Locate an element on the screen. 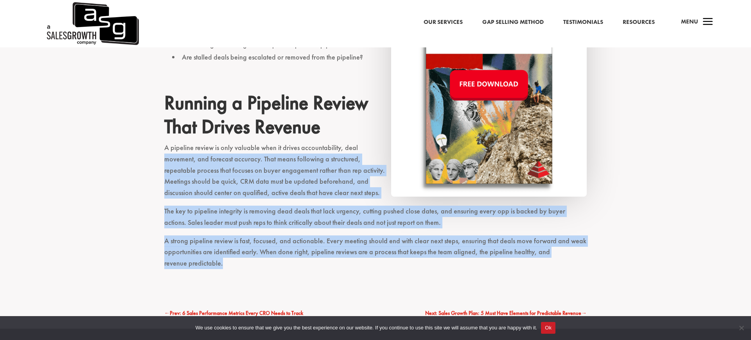 This screenshot has height=340, width=751. li: Are stalled deals being escalated or removed from the pipeline? is located at coordinates (380, 57).